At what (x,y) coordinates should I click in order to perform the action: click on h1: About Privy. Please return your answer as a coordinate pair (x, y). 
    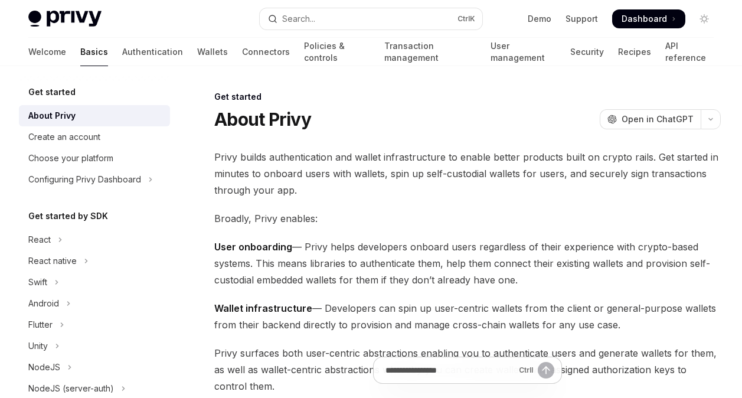
    Looking at the image, I should click on (263, 119).